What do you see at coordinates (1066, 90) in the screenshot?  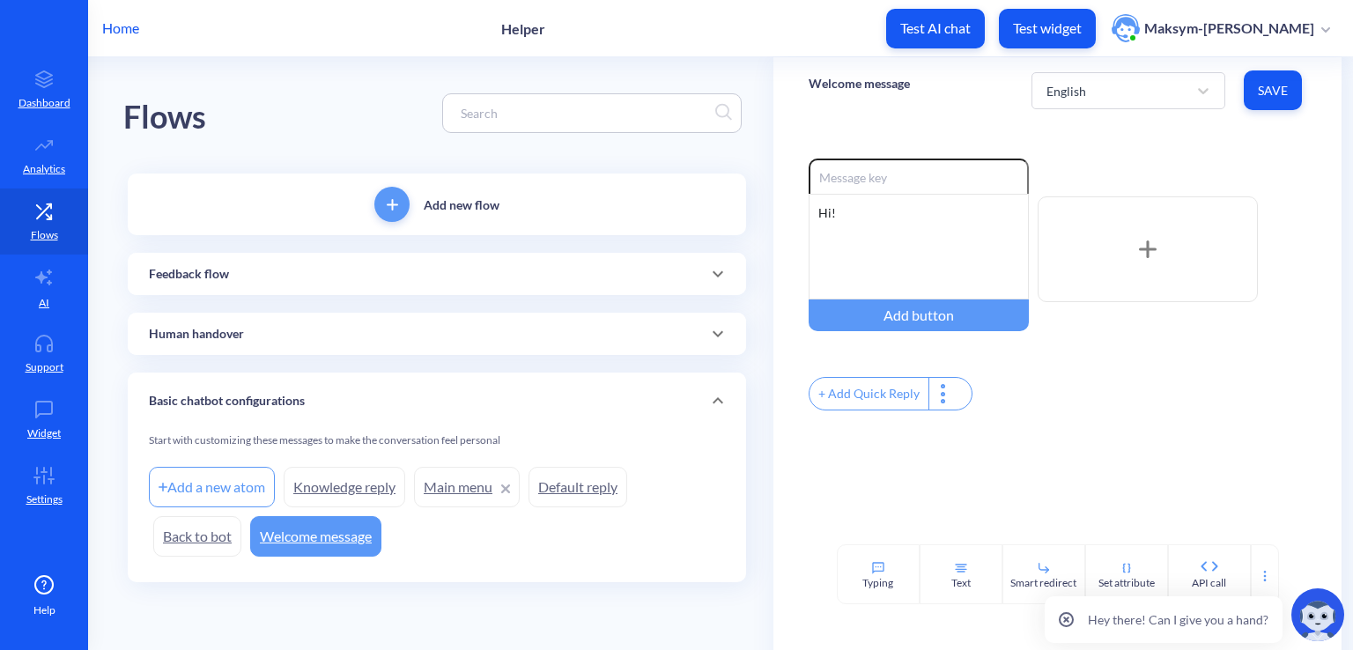 I see `div: English` at bounding box center [1066, 90].